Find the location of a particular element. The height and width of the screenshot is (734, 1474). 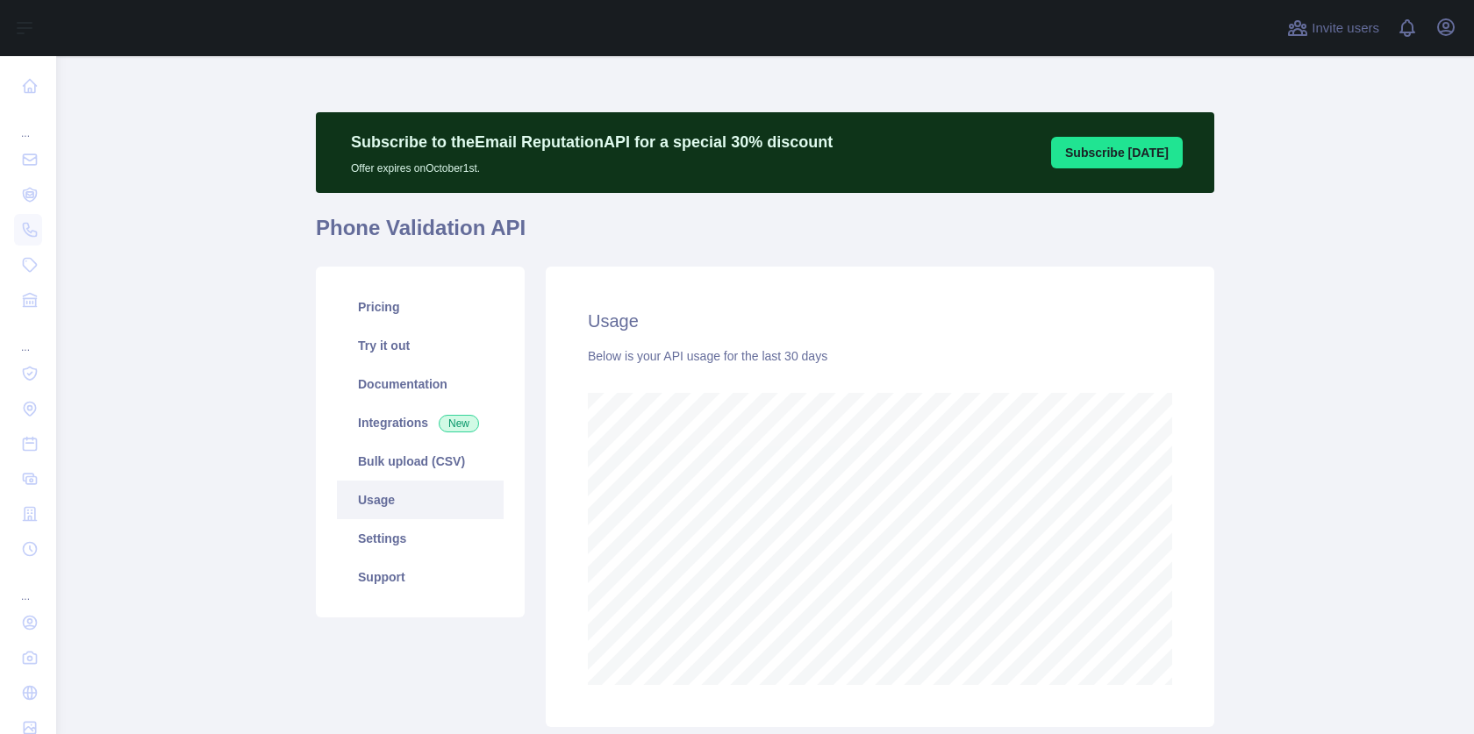

div: Below is your API usage for the last 30 days is located at coordinates (880, 356).